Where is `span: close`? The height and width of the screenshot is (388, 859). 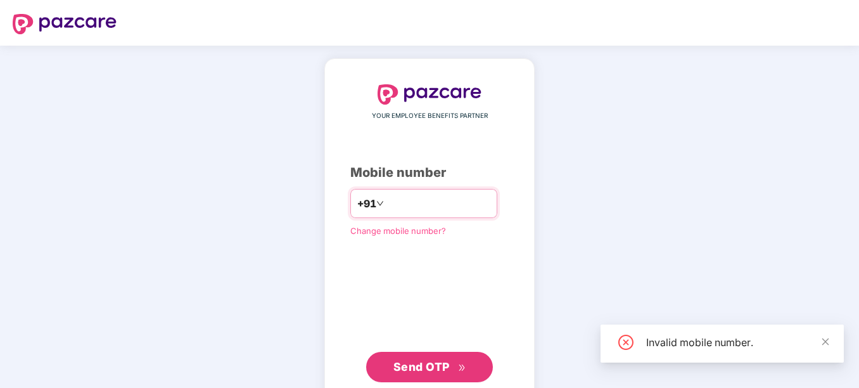
span: close is located at coordinates (826, 342).